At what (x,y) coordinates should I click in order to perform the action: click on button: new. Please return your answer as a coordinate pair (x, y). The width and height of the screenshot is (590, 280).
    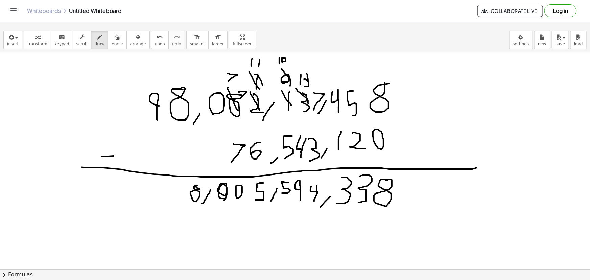
    Looking at the image, I should click on (543, 40).